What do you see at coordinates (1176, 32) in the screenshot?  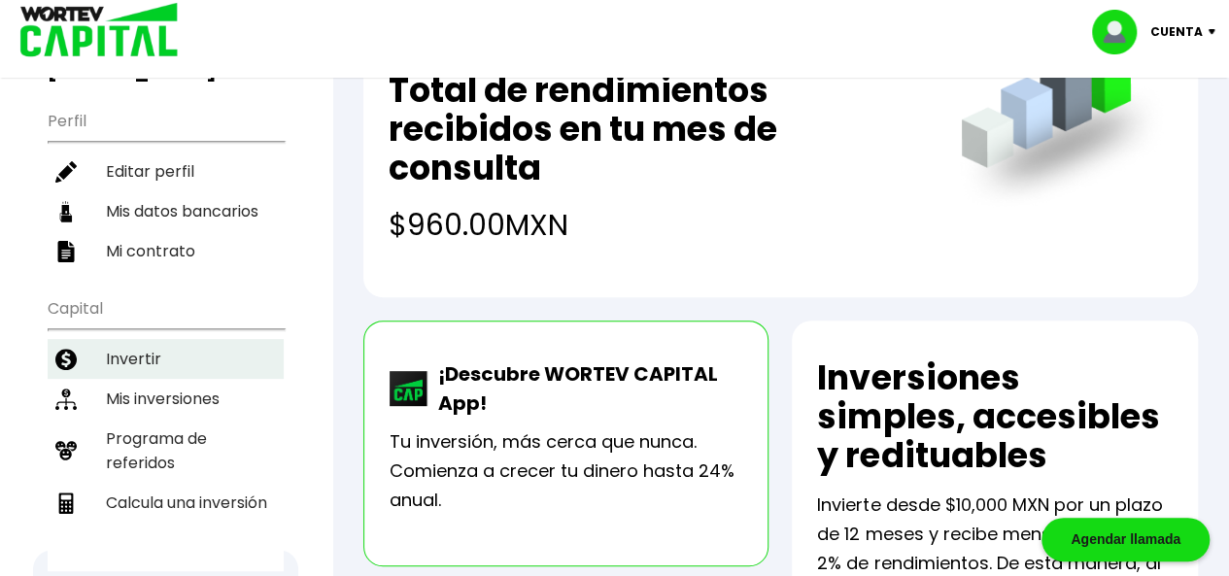 I see `p: Cuenta` at bounding box center [1176, 32].